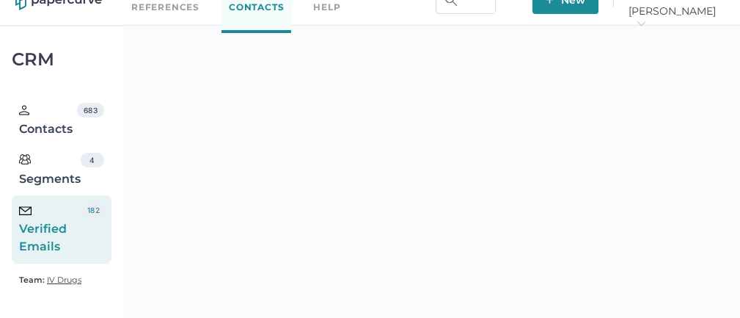  I want to click on img: segments.b9481e3d.svg, so click(25, 159).